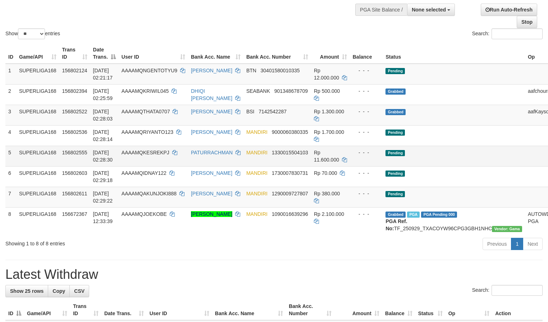  Describe the element at coordinates (31, 34) in the screenshot. I see `select: Showentries` at that location.